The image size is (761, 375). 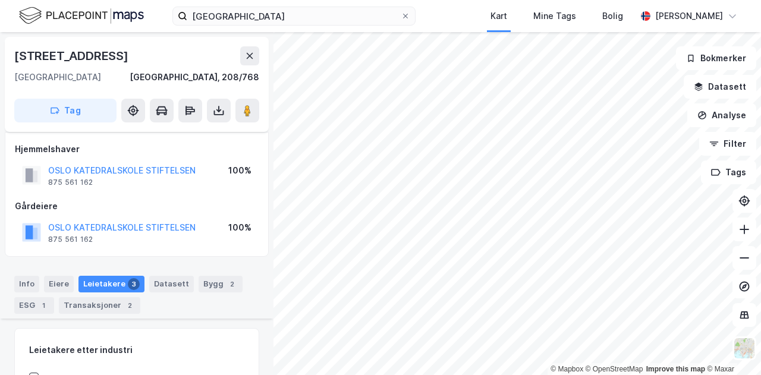 What do you see at coordinates (294, 16) in the screenshot?
I see `input: Søk på adresse, matrikkel, gårdeiere, leietakere eller personer` at bounding box center [294, 16].